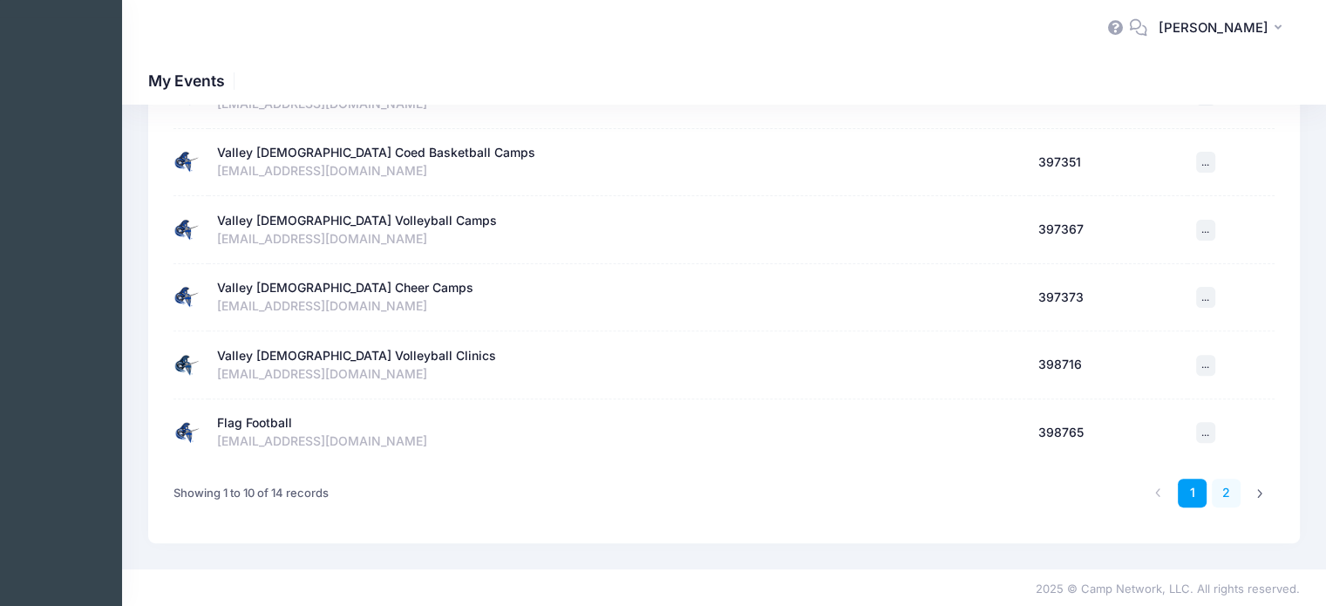 Image resolution: width=1326 pixels, height=606 pixels. What do you see at coordinates (1108, 298) in the screenshot?
I see `td: 397373` at bounding box center [1108, 298].